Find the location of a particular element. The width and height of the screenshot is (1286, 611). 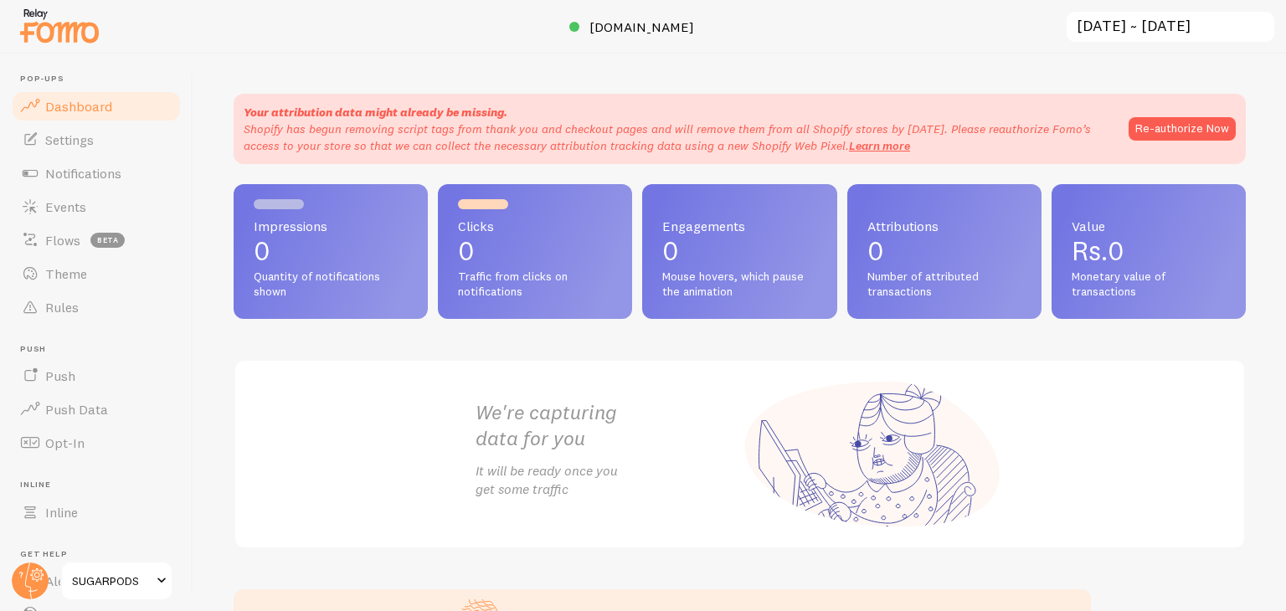

span: Rules is located at coordinates (62, 307).